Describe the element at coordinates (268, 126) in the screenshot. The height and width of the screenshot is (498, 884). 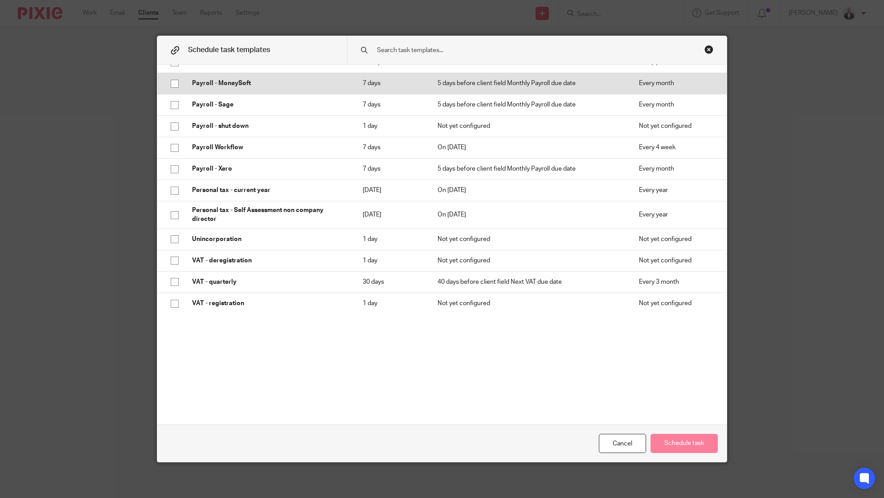
I see `p: Payroll - shut down` at that location.